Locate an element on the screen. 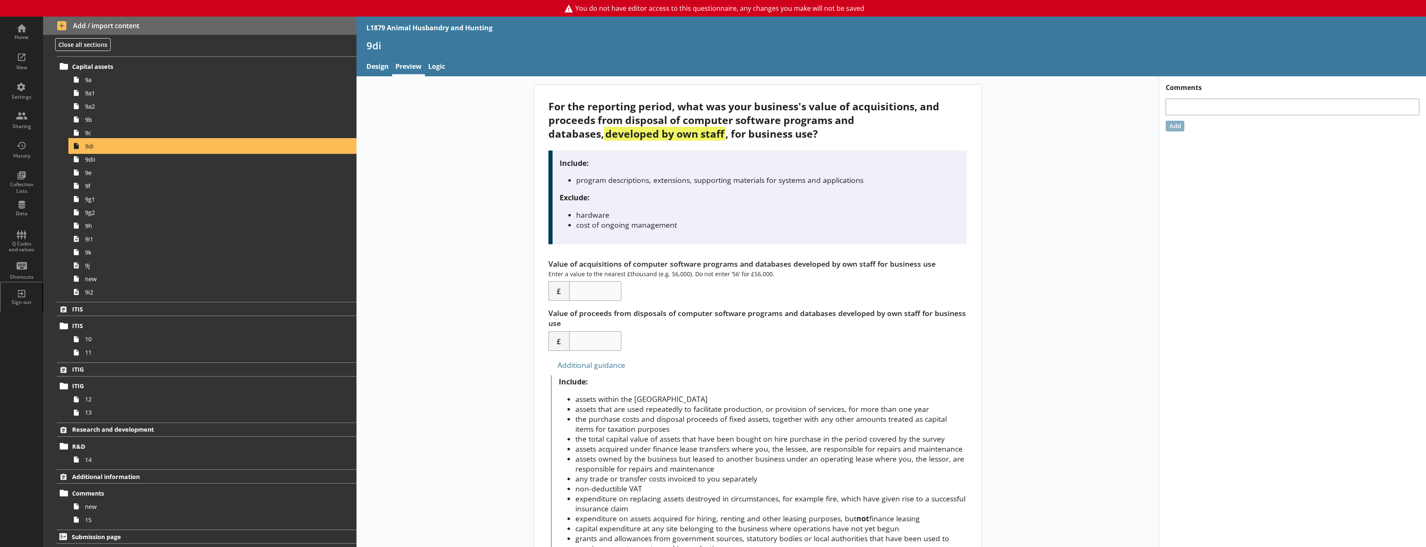  a: 15 is located at coordinates (213, 519).